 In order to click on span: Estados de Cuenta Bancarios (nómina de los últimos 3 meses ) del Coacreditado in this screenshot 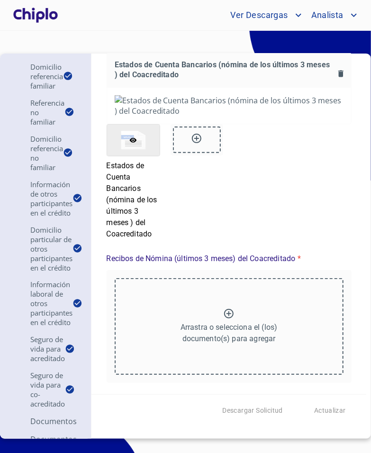, I will do `click(225, 70)`.